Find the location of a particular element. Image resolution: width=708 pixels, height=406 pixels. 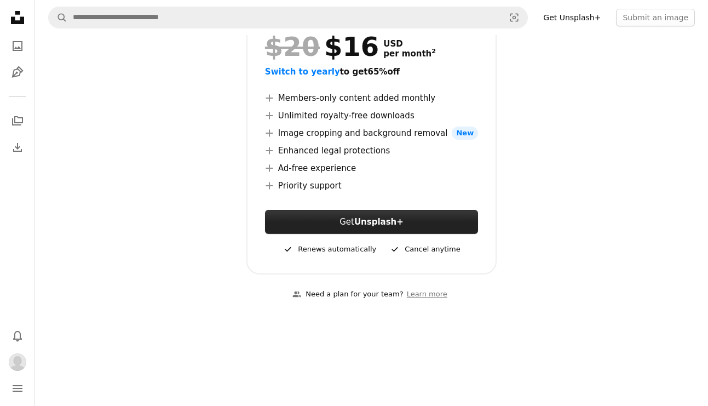

button: Menu is located at coordinates (18, 388).